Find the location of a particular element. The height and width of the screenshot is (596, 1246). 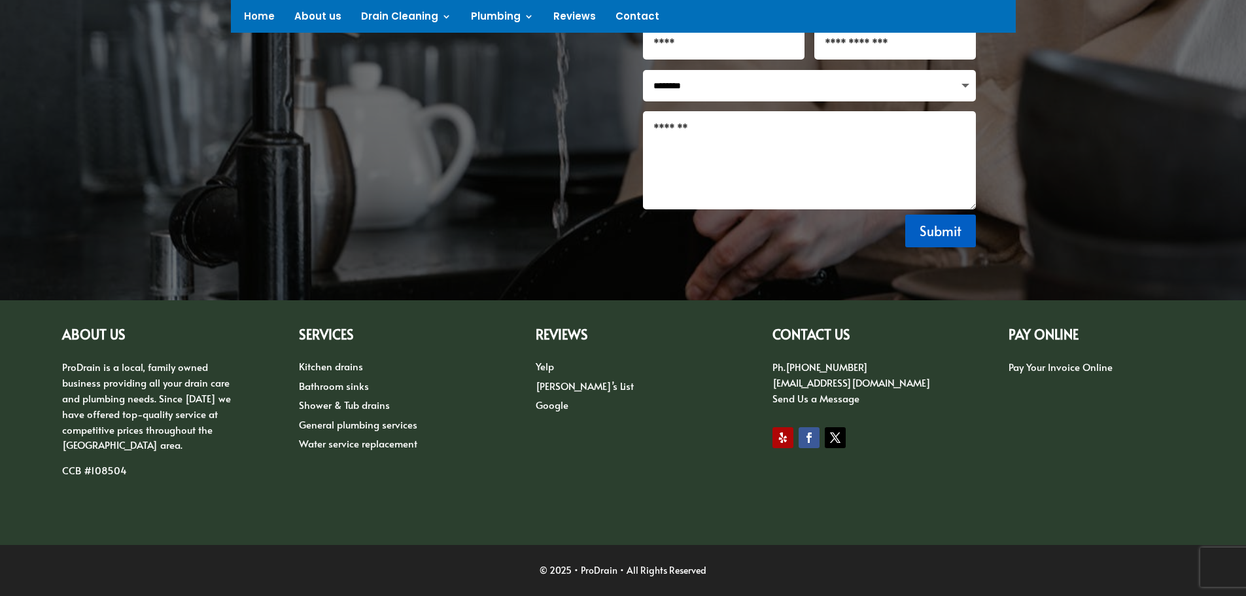

p: ProDrain is a local, family owned business providing all your drain care and plumbing needs. Sinc... is located at coordinates (149, 411).